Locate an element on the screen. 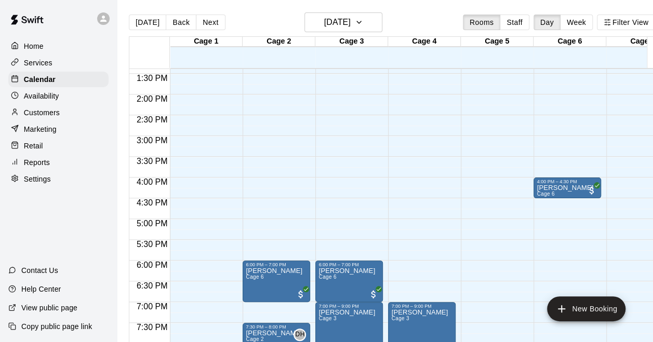  button: Rooms is located at coordinates (482, 22).